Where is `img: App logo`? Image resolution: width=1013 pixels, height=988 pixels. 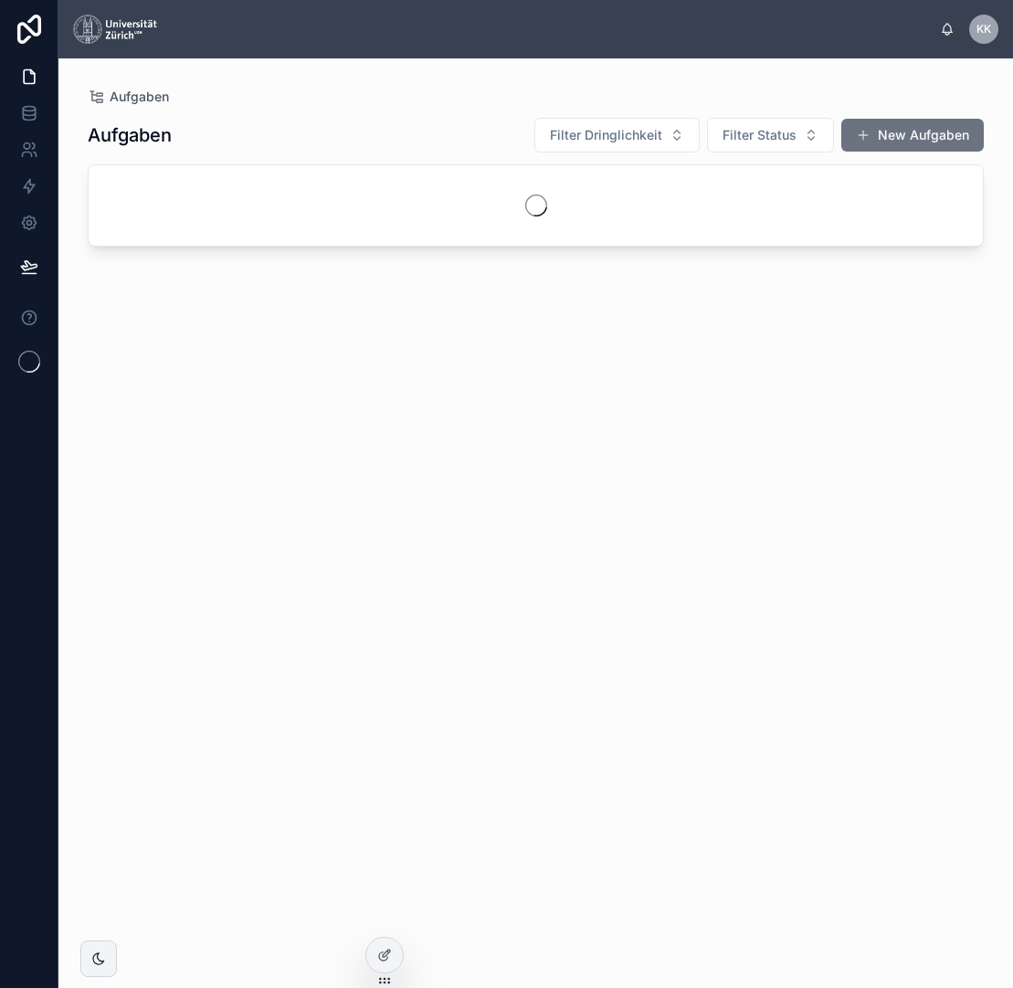 img: App logo is located at coordinates (115, 29).